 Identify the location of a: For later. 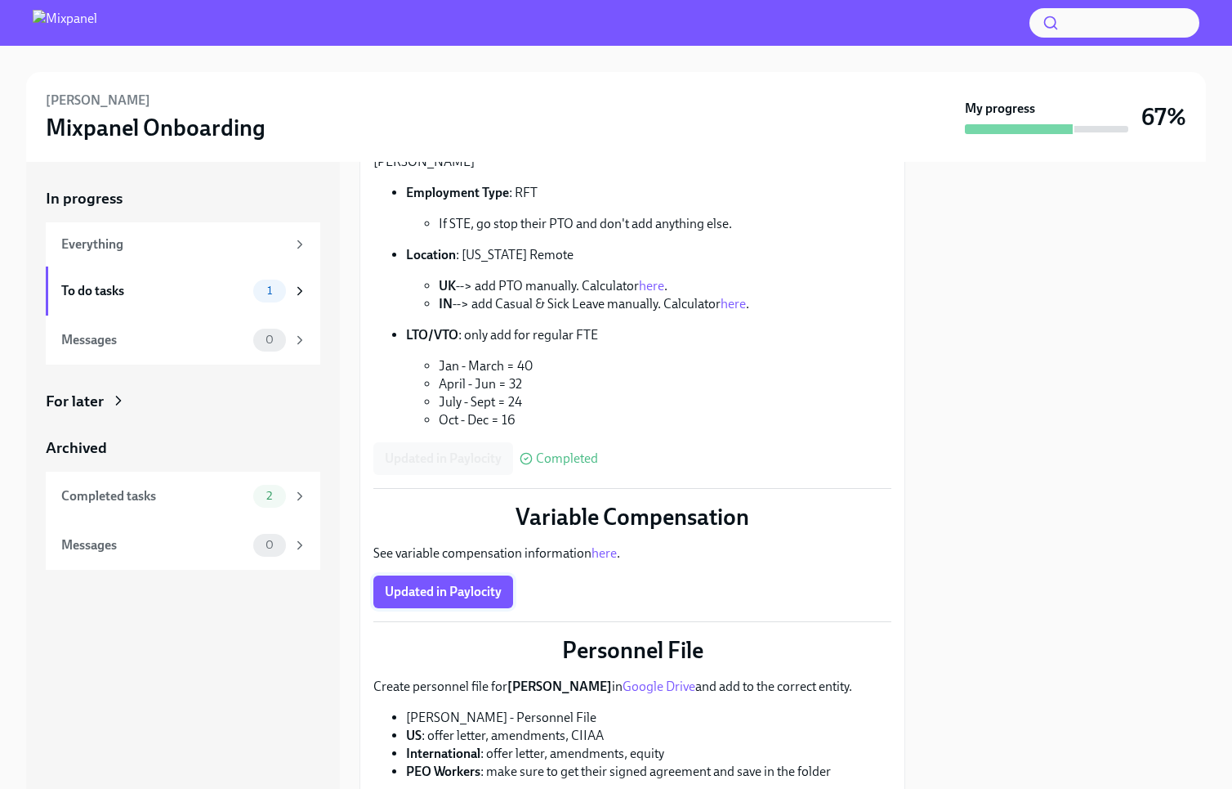
(183, 401).